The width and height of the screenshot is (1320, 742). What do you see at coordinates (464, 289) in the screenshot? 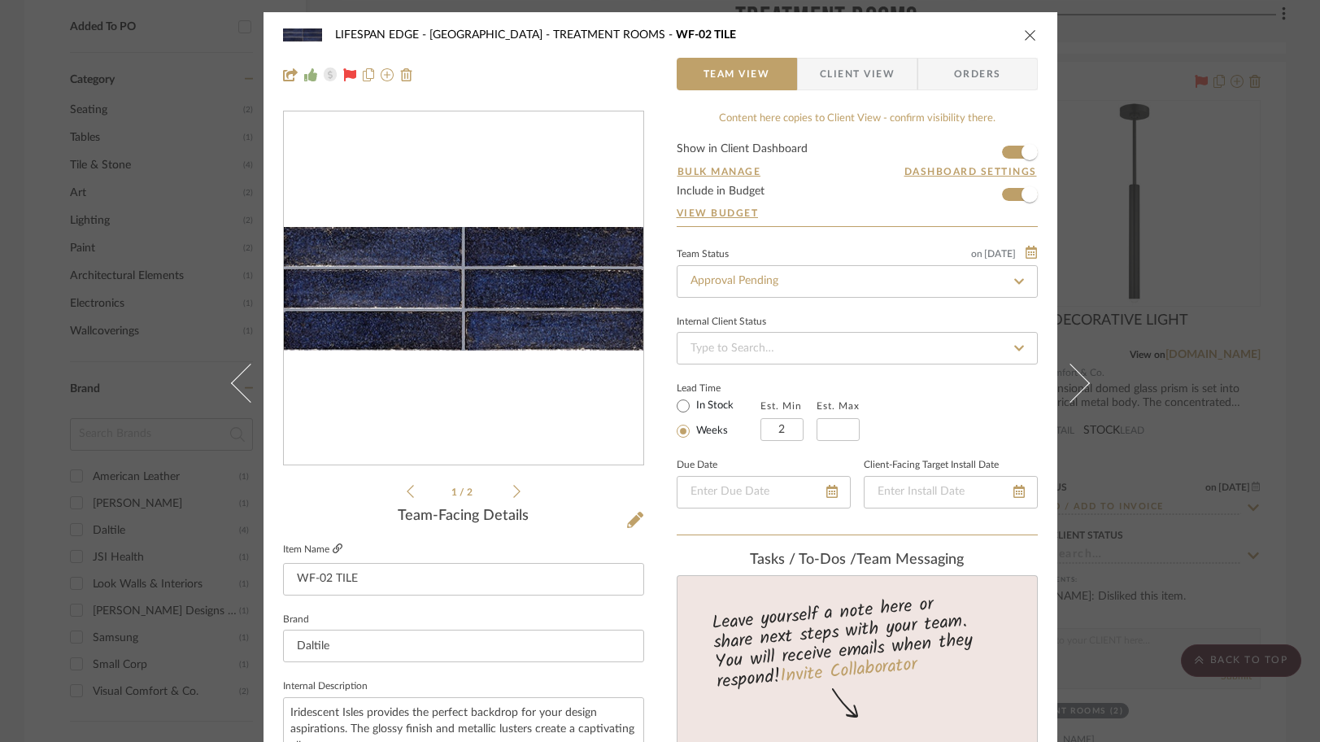
I see `div: 0` at bounding box center [464, 289].